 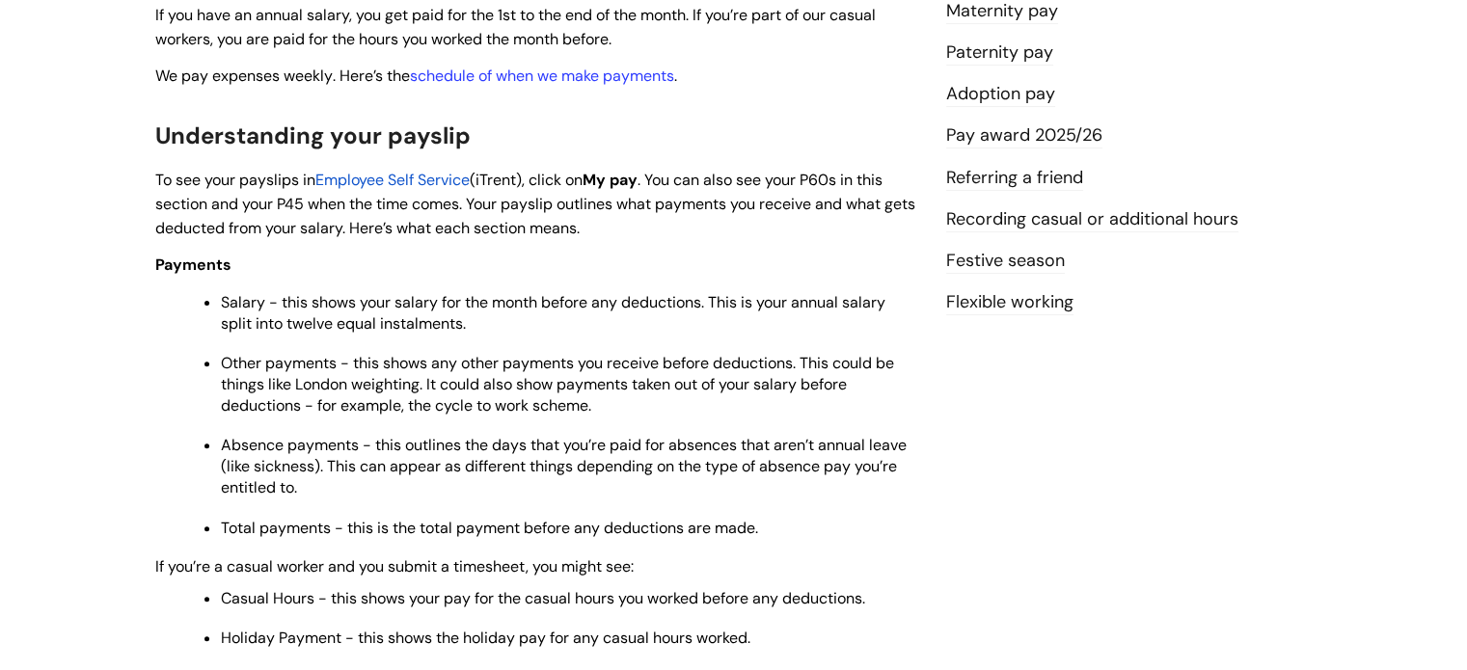 I want to click on a: Referring a friend, so click(x=1015, y=178).